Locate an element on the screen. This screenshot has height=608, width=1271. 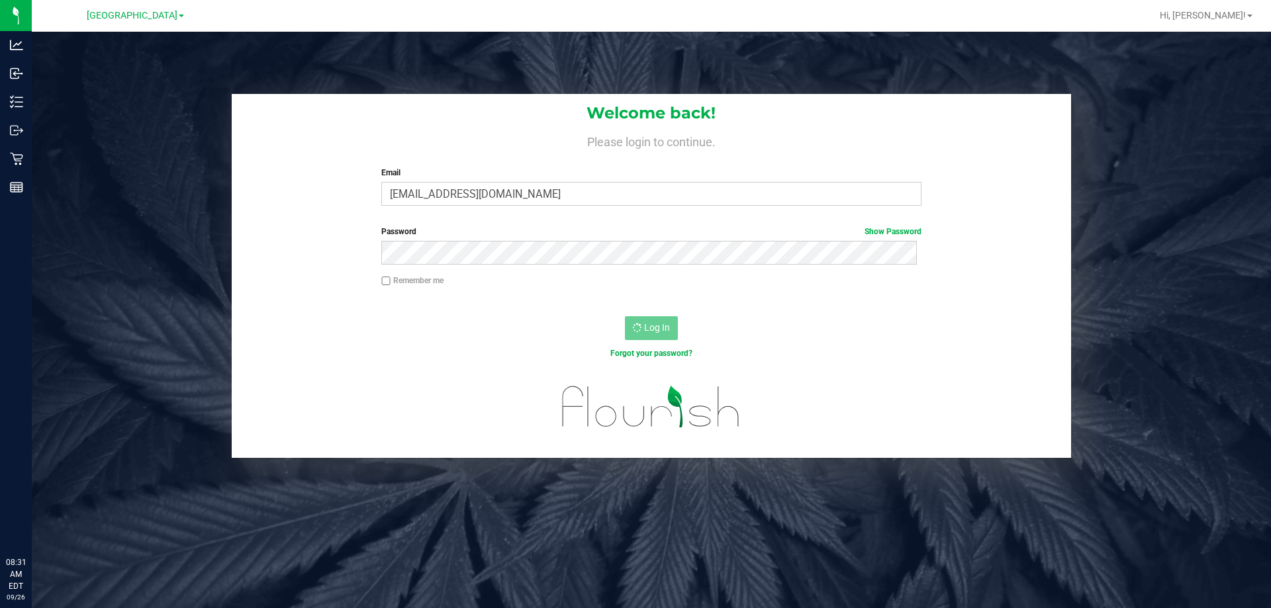
span: Log In is located at coordinates (657, 328).